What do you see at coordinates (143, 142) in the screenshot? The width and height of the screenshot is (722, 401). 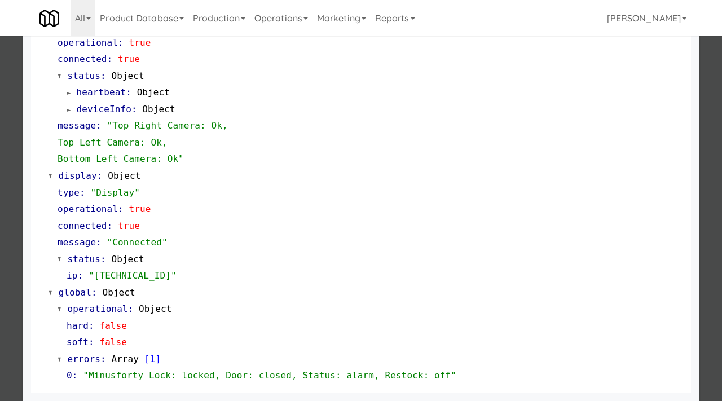 I see `span: "Top Right Camera: Ok, Top Left Camera: Ok, Bottom Left Camera: Ok"` at bounding box center [143, 142].